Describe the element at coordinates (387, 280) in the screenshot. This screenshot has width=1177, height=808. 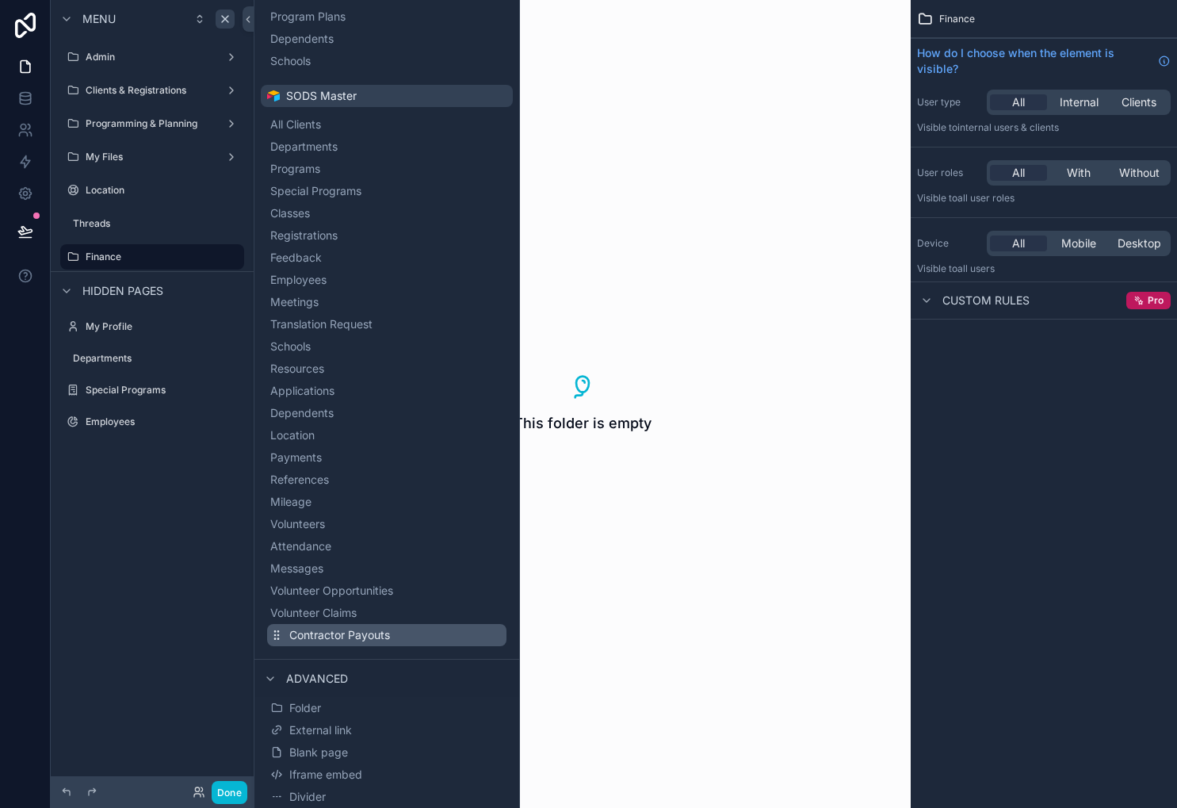
I see `button: Employees` at that location.